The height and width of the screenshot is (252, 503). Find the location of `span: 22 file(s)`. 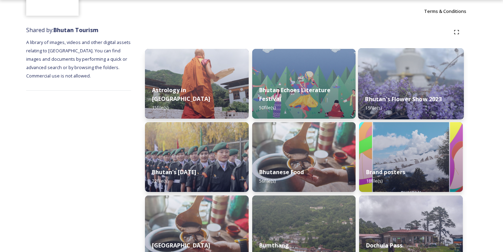

span: 22 file(s) is located at coordinates (160, 181).